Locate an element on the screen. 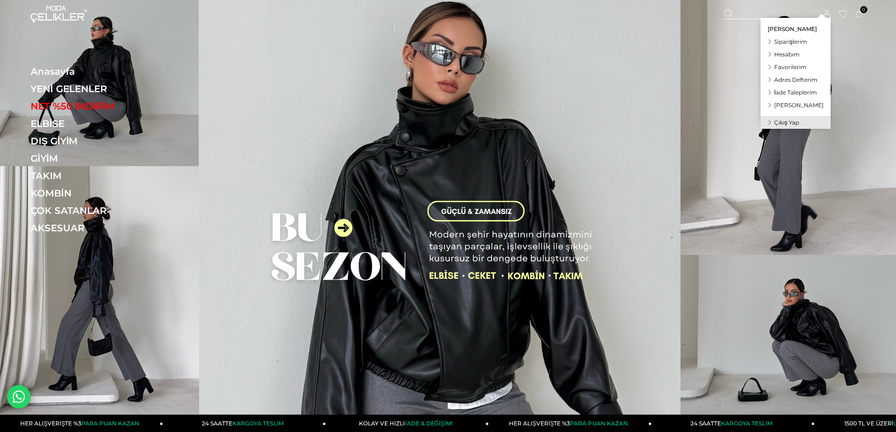 This screenshot has height=432, width=896. a: DIŞ GİYİM is located at coordinates (95, 141).